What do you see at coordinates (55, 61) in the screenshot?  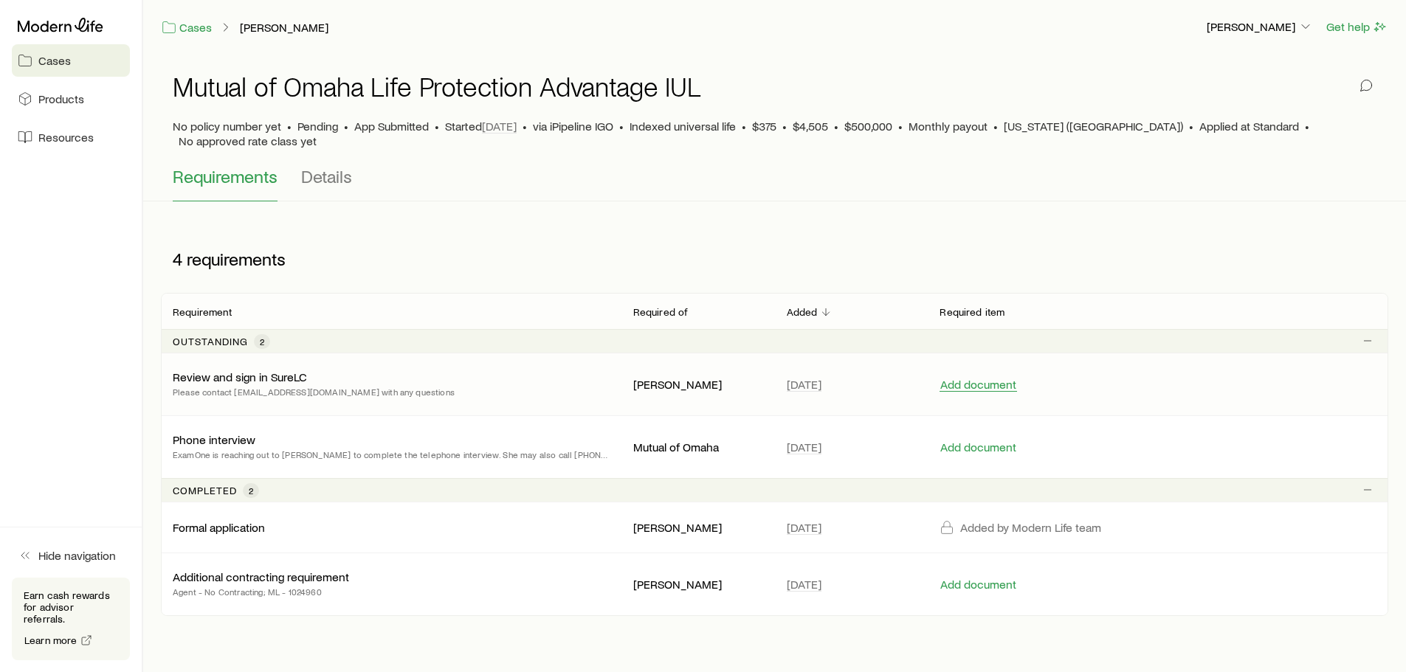 I see `span: Cases` at bounding box center [55, 61].